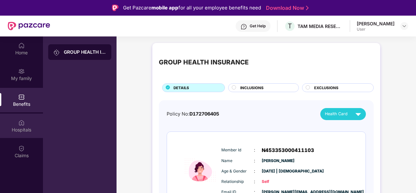  Describe the element at coordinates (326, 88) in the screenshot. I see `span: EXCLUSIONS` at that location.